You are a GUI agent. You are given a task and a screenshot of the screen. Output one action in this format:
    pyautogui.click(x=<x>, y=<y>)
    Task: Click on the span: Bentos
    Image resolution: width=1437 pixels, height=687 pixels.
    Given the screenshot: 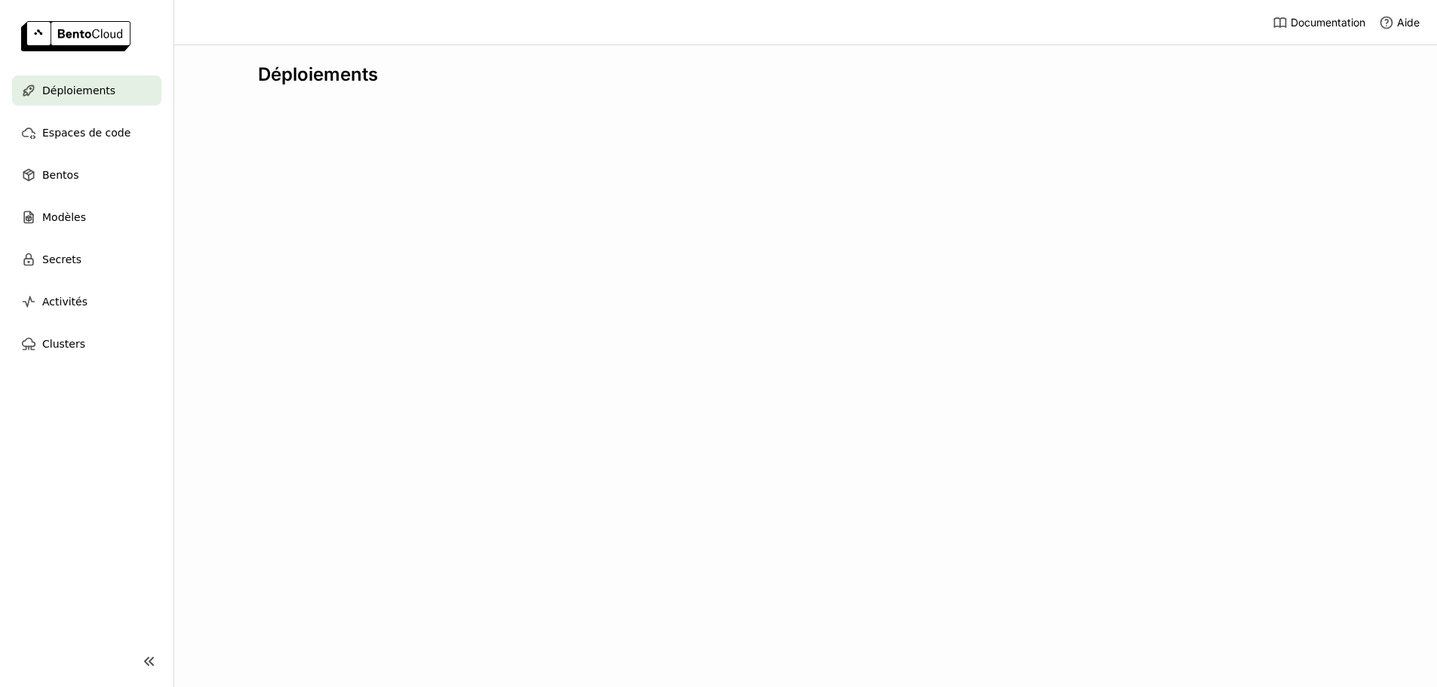 What is the action you would take?
    pyautogui.click(x=60, y=175)
    